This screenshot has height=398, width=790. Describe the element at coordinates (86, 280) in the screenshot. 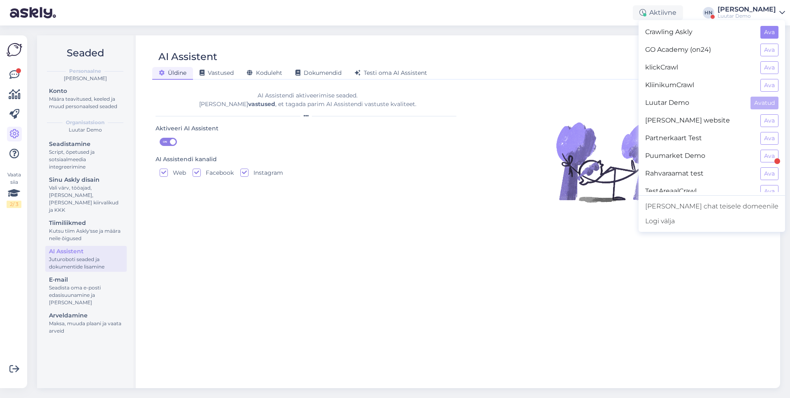

I see `div: E-mail` at that location.